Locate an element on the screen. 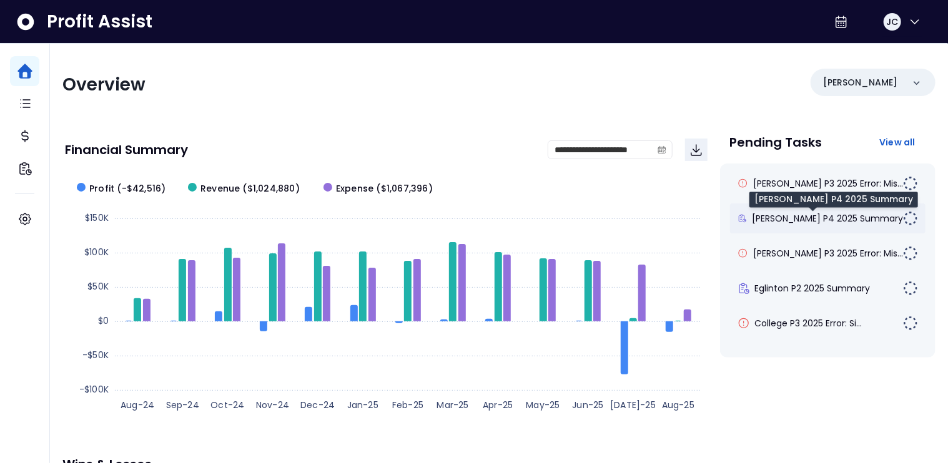 This screenshot has width=948, height=463. span: Profit Assist is located at coordinates (99, 22).